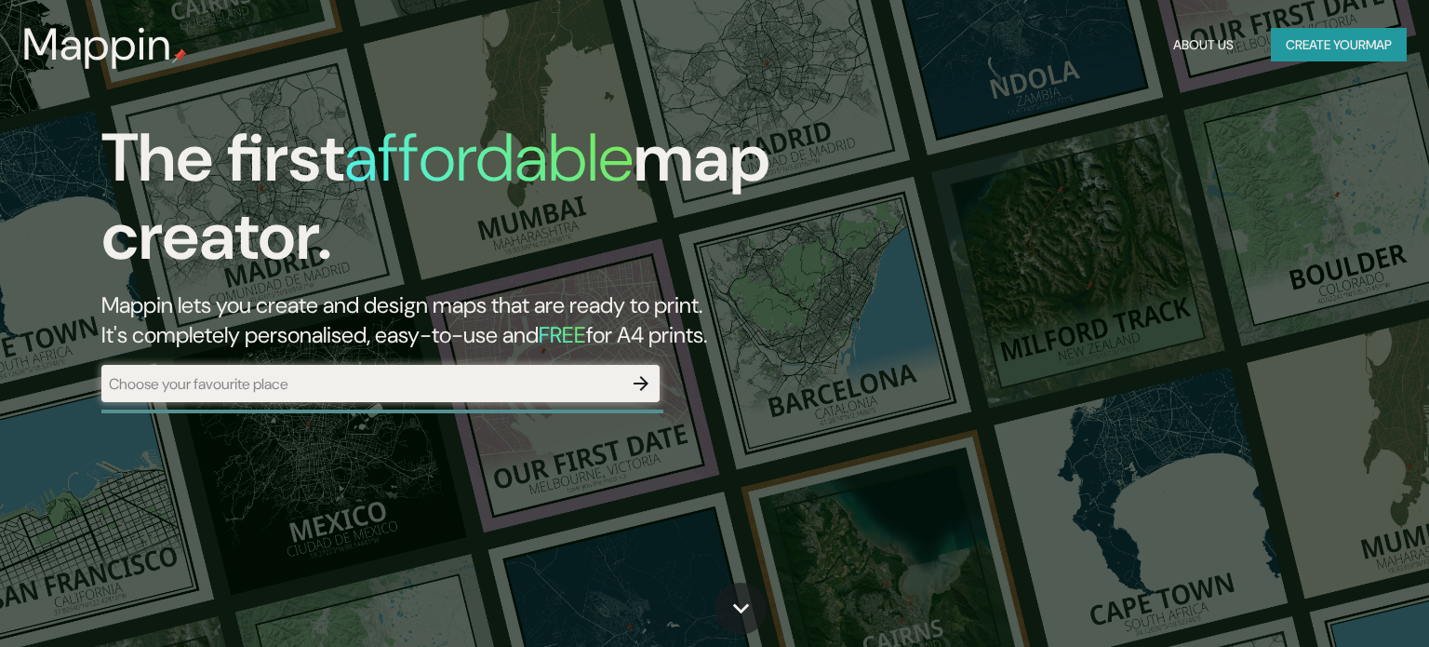 This screenshot has height=647, width=1429. What do you see at coordinates (562, 334) in the screenshot?
I see `h5: FREE` at bounding box center [562, 334].